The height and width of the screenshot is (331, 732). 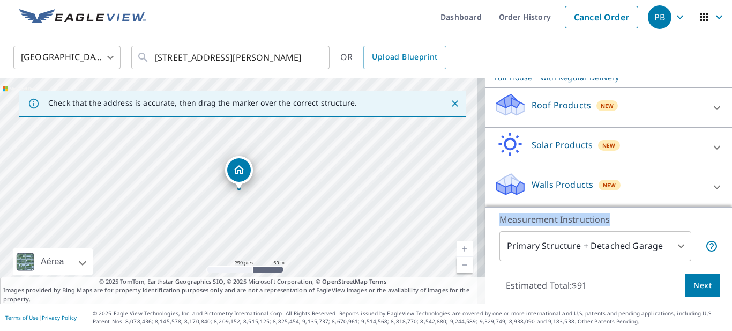 What do you see at coordinates (22, 317) in the screenshot?
I see `a: Terms of Use` at bounding box center [22, 317].